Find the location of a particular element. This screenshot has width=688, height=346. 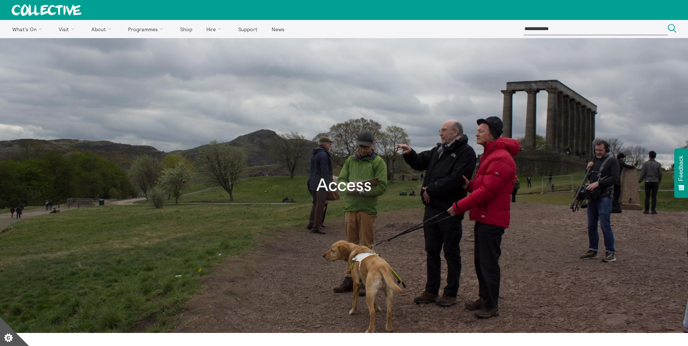

a: Visit is located at coordinates (68, 29).